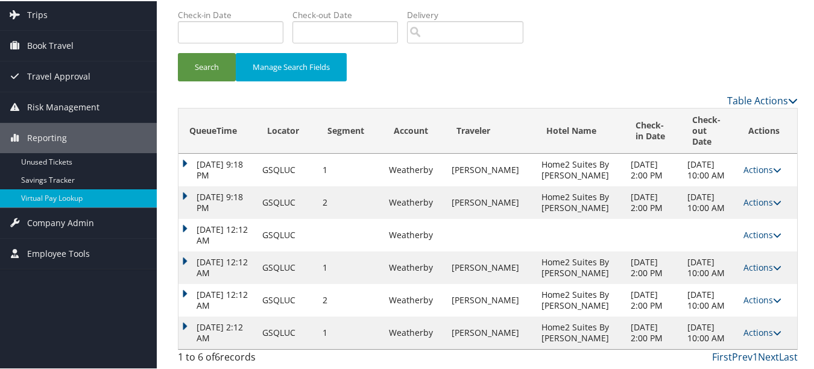 The height and width of the screenshot is (369, 814). What do you see at coordinates (207, 66) in the screenshot?
I see `button: Search` at bounding box center [207, 66].